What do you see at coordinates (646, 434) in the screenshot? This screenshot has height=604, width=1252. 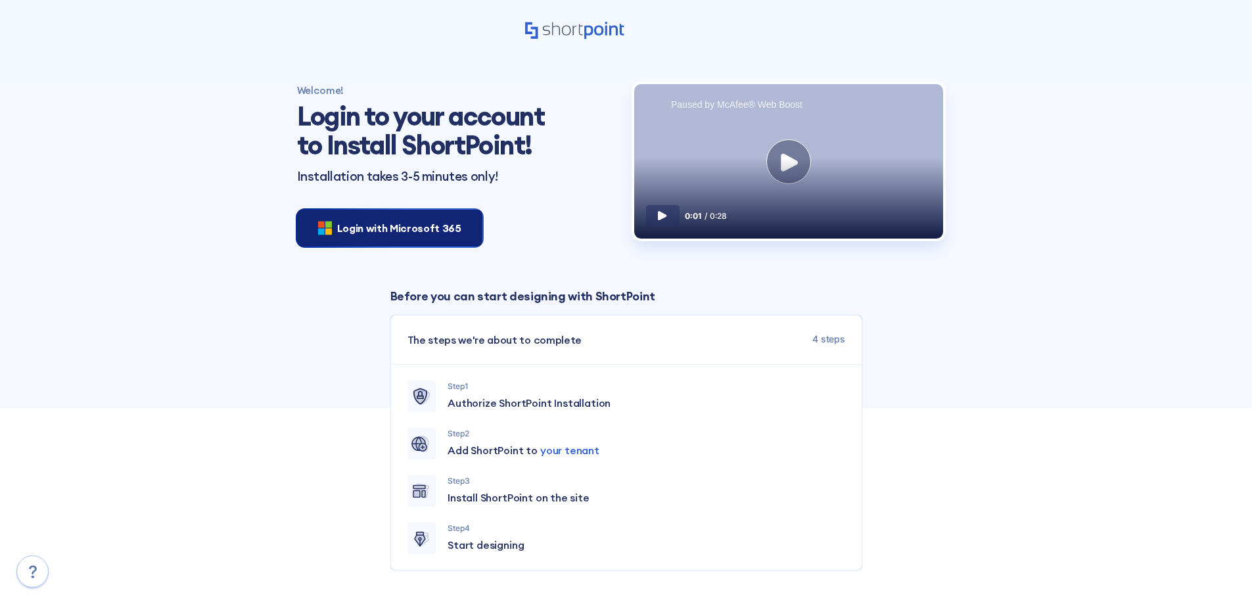 I see `p: Step 2` at bounding box center [646, 434].